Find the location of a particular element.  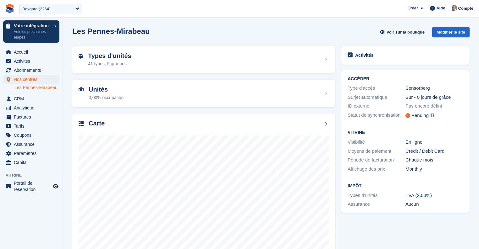

a: Votre intégration Voir les prochaines étapes is located at coordinates (31, 31).